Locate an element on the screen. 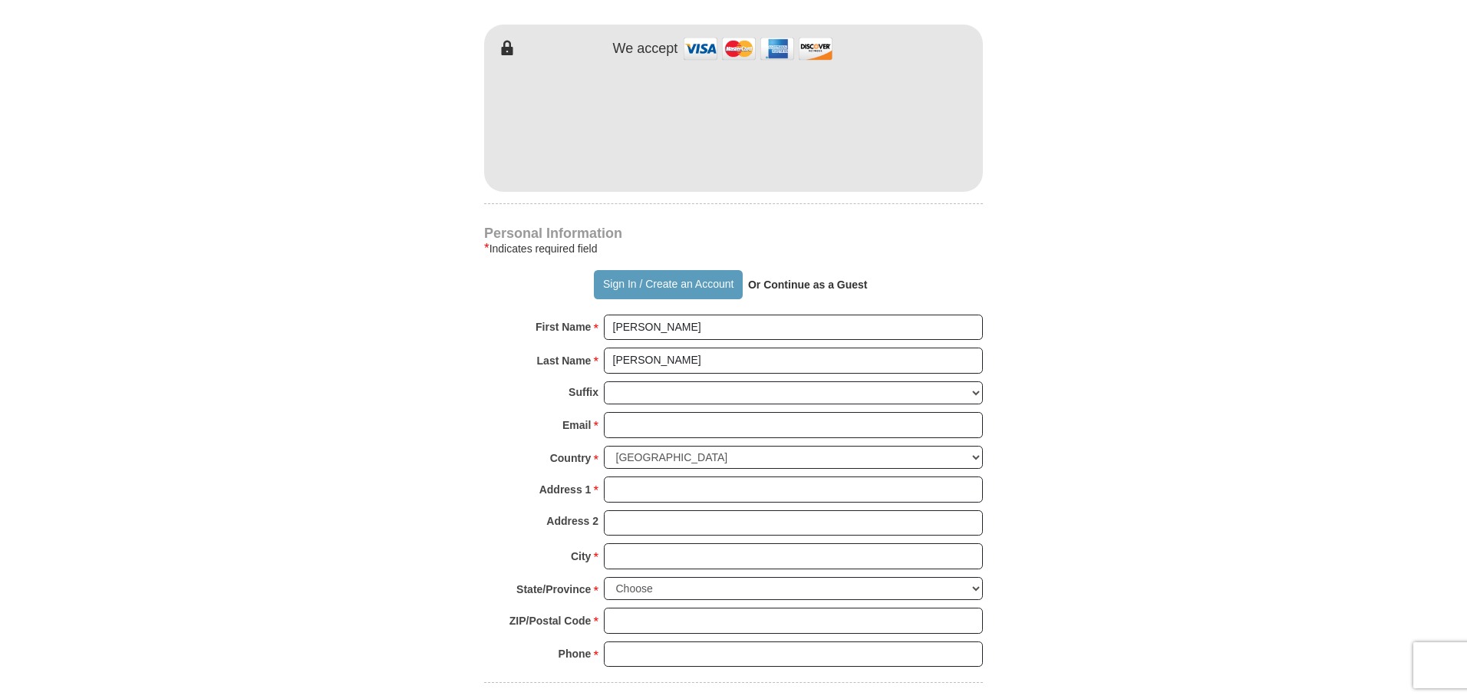  img: tab_domain_overview_orange.svg is located at coordinates (48, 95).